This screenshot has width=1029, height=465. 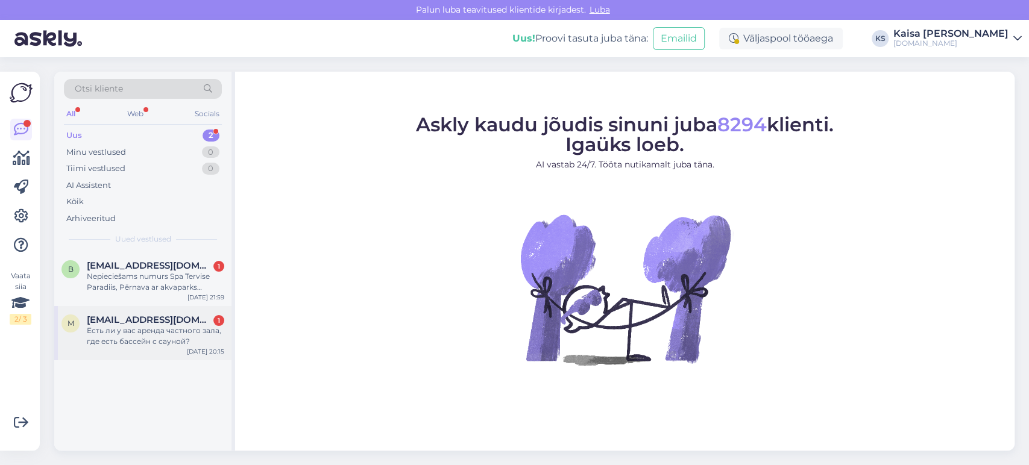 What do you see at coordinates (150, 266) in the screenshot?
I see `span: bartulane@inbox.lv` at bounding box center [150, 266].